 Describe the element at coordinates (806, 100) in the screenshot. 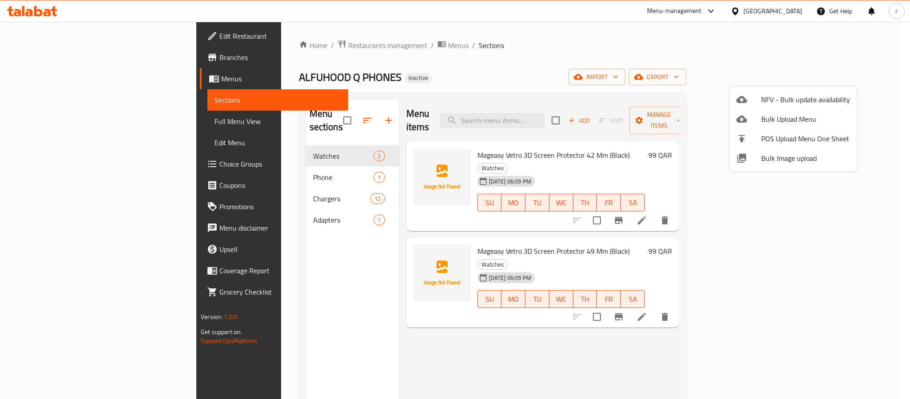

I see `span: NFV - Bulk update availability` at that location.